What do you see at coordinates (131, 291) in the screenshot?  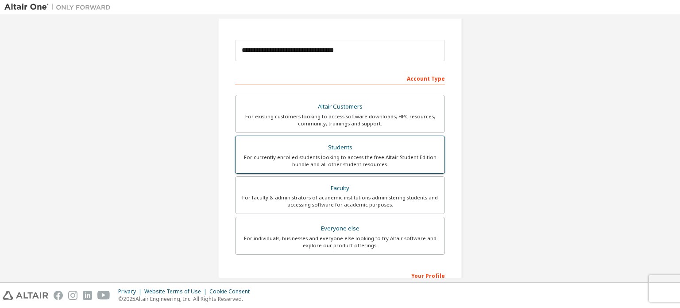 I see `div: Privacy` at bounding box center [131, 291].